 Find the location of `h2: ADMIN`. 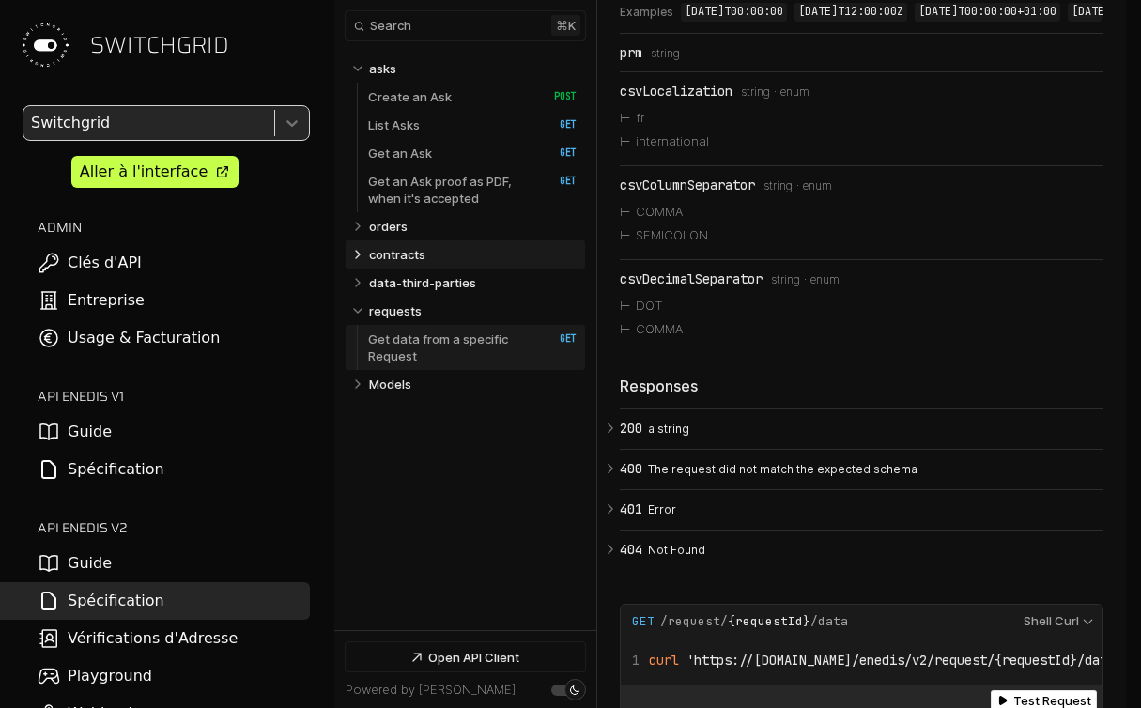

h2: ADMIN is located at coordinates (174, 227).